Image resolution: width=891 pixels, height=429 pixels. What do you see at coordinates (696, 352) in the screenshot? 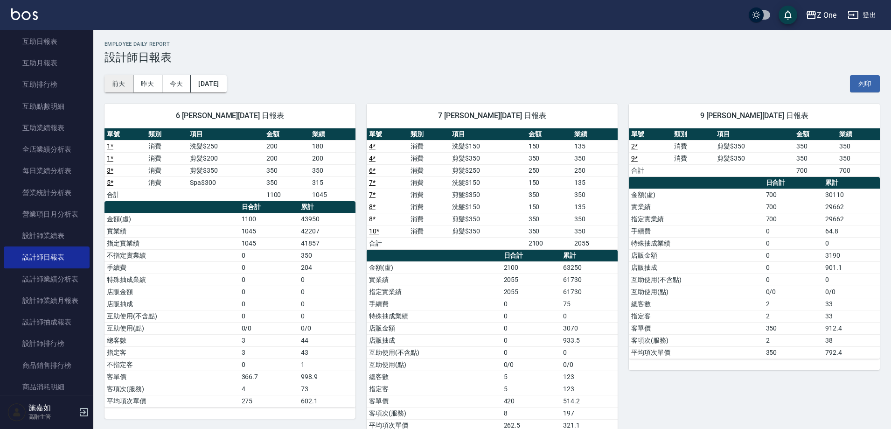
I see `td: 平均項次單價` at bounding box center [696, 352].